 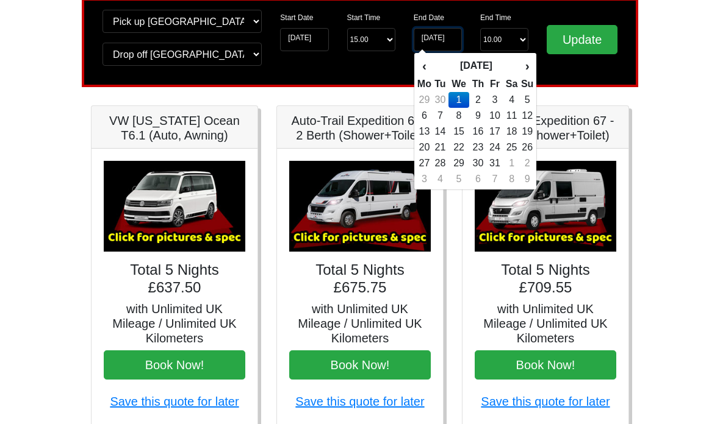 What do you see at coordinates (495, 84) in the screenshot?
I see `th: Fr` at bounding box center [495, 84].